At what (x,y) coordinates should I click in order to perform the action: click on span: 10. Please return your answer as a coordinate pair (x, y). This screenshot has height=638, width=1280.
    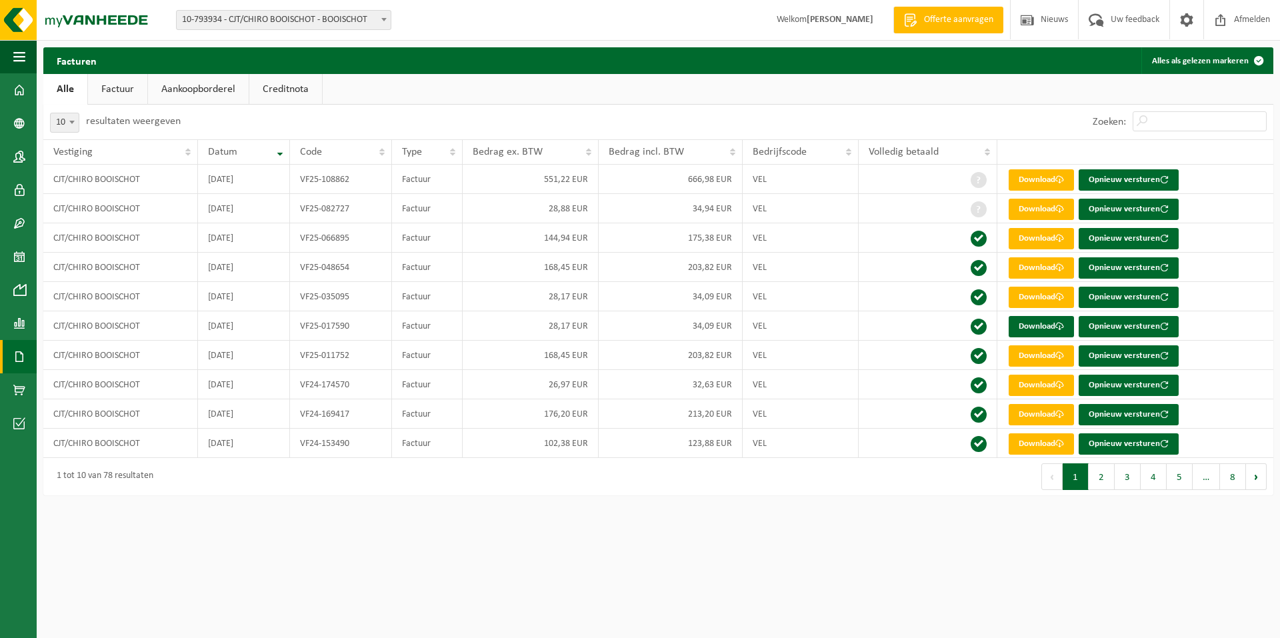
    Looking at the image, I should click on (65, 123).